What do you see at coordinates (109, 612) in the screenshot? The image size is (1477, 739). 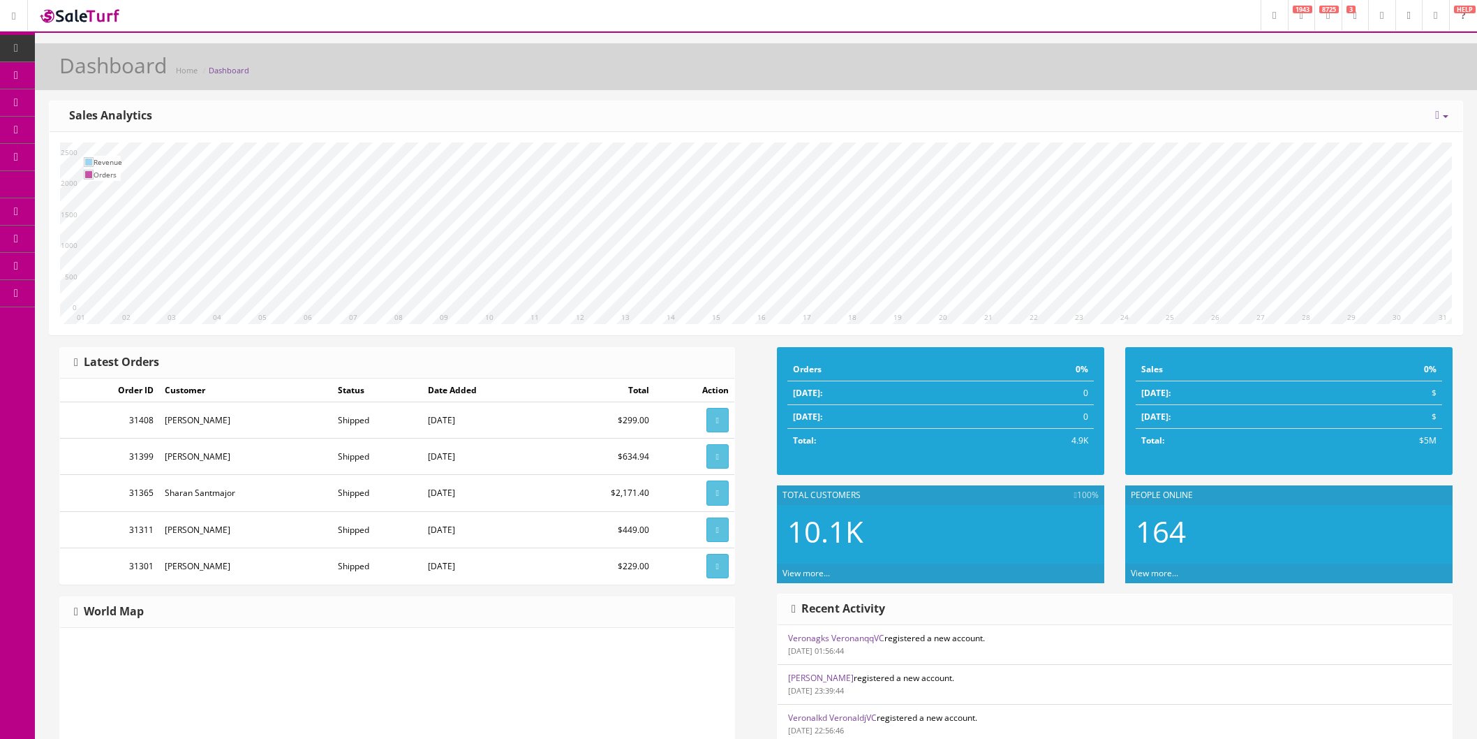 I see `h3: World Map` at bounding box center [109, 612].